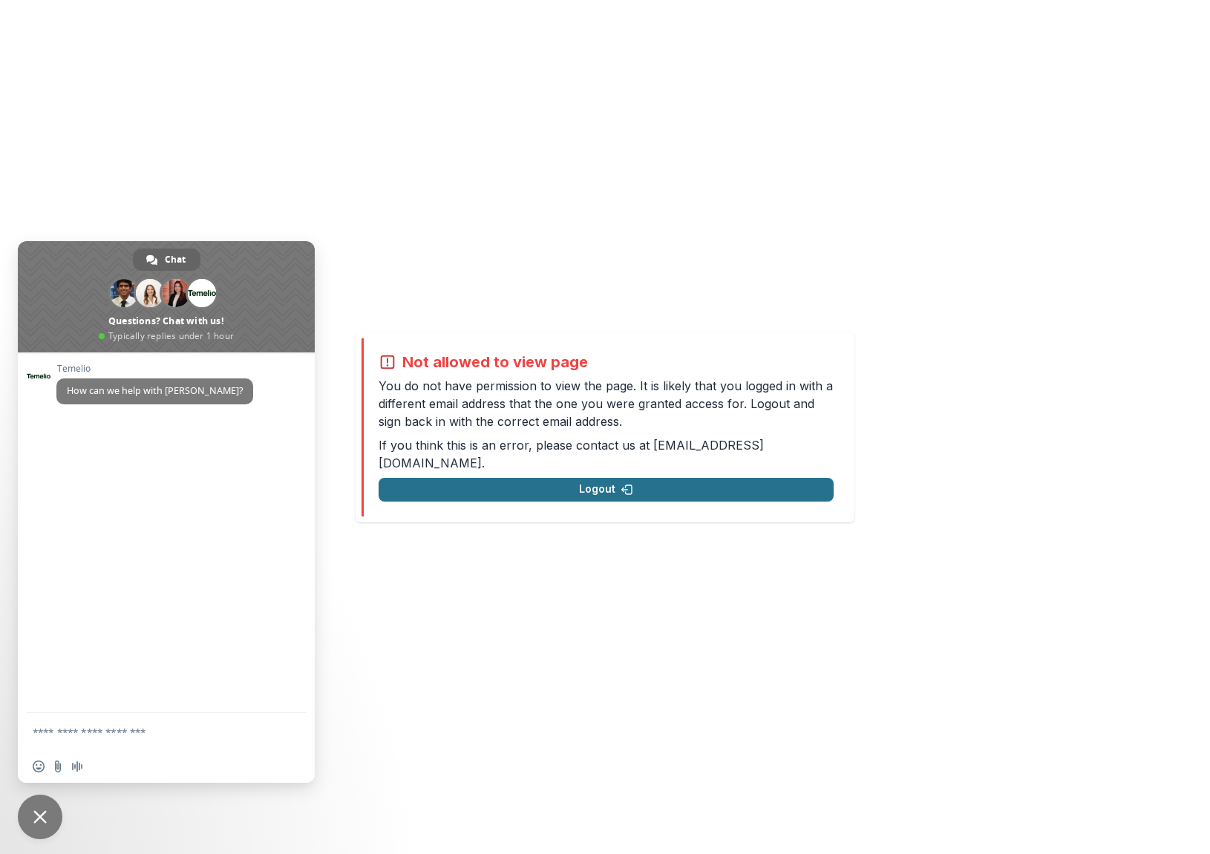 This screenshot has height=854, width=1210. What do you see at coordinates (605, 454) in the screenshot?
I see `p: If you think this is an error, please contact us at .` at bounding box center [605, 454].